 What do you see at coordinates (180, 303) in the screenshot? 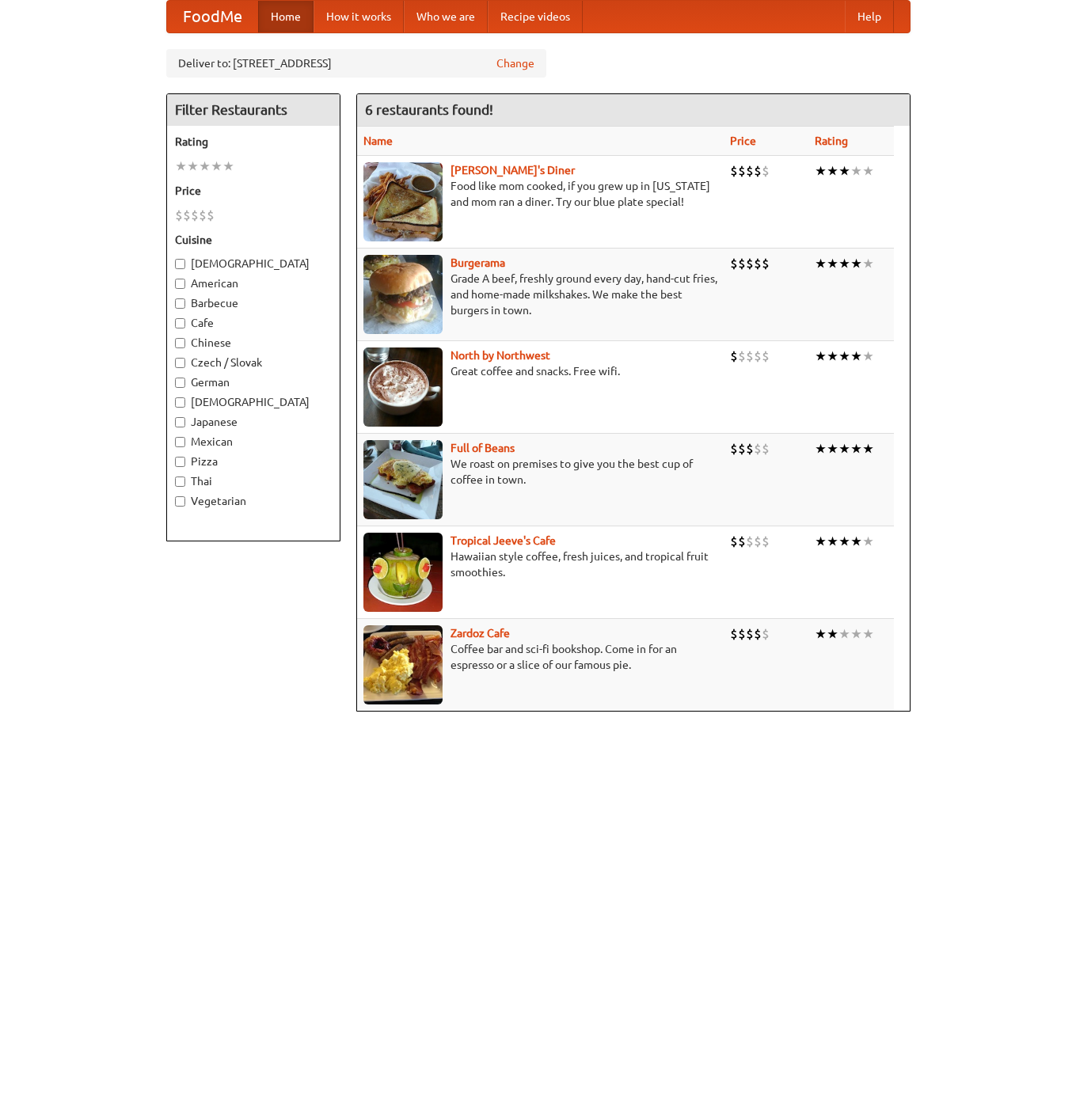
I see `input: Barbecue` at bounding box center [180, 303].